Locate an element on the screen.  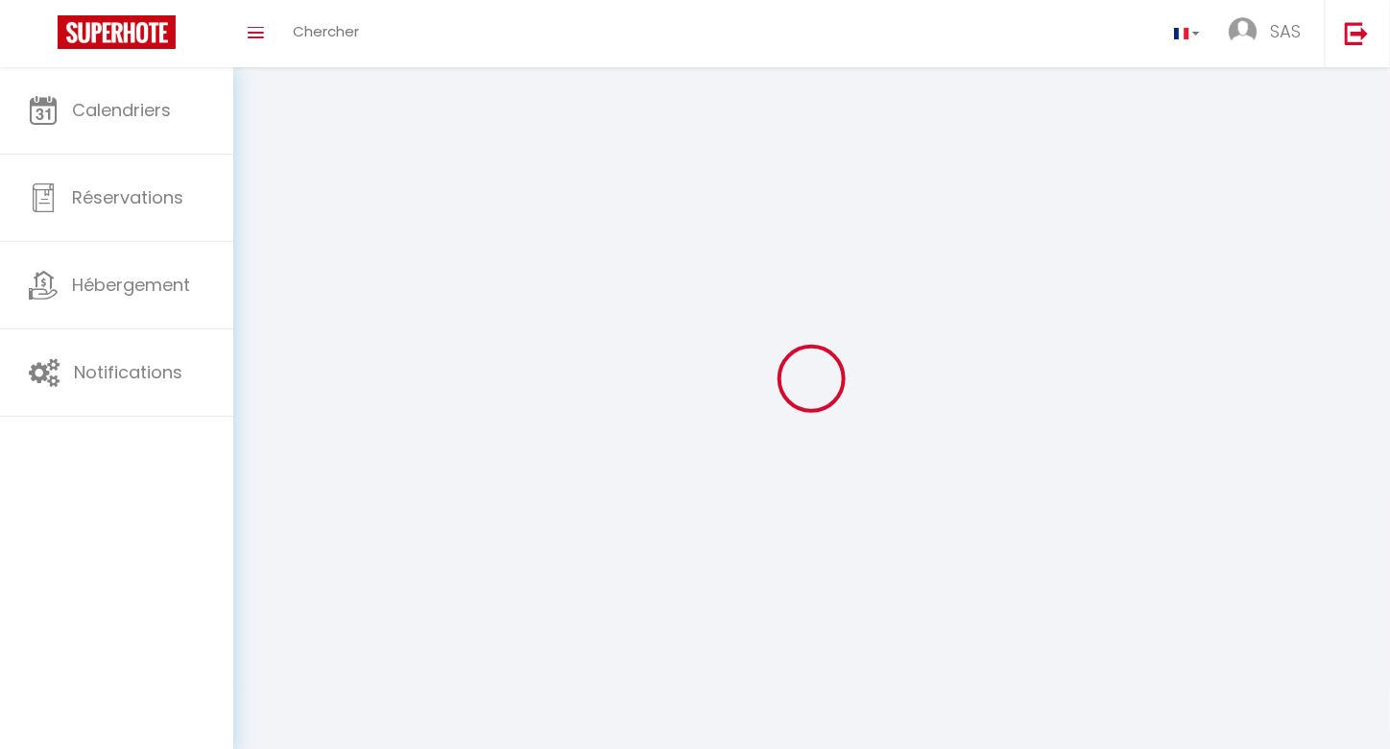
button: Ouvrir le widget de chat LiveChat is located at coordinates (44, 36).